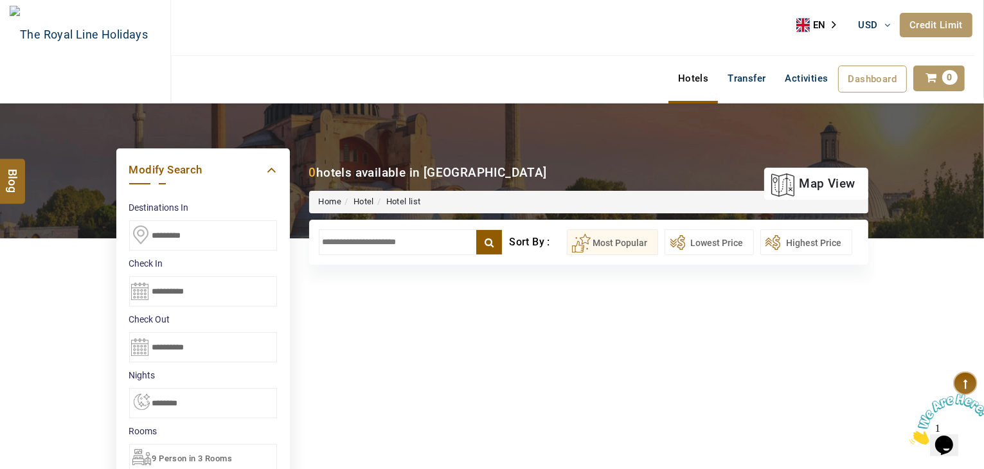 This screenshot has width=984, height=469. Describe the element at coordinates (203, 170) in the screenshot. I see `a: Modify Search` at that location.